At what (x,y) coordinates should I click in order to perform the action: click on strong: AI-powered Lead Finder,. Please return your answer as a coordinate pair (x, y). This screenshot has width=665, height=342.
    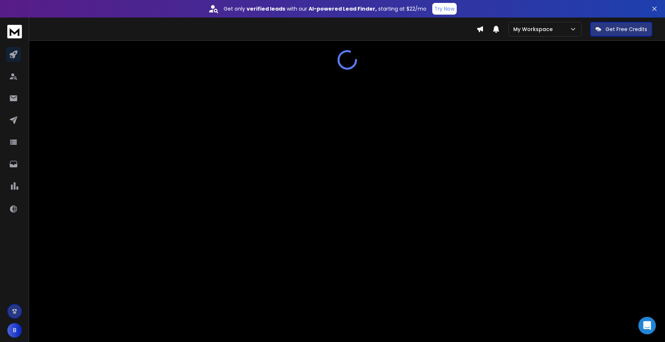
    Looking at the image, I should click on (343, 9).